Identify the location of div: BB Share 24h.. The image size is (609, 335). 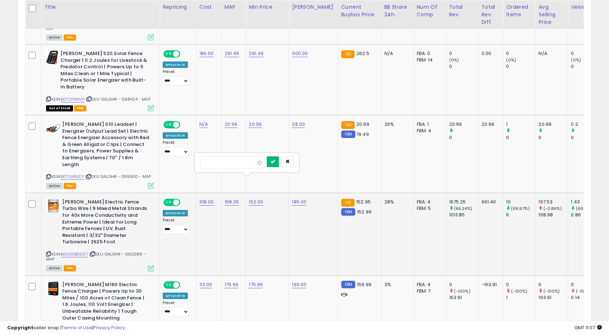
(397, 11).